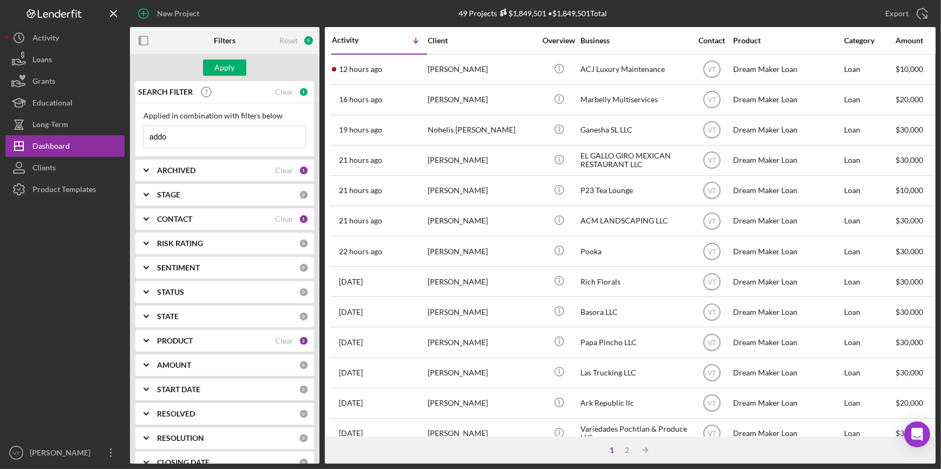  I want to click on div: Variedades Pochtlan & Produce LLC, so click(635, 434).